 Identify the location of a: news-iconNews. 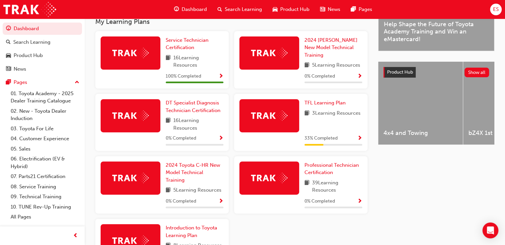
(330, 9).